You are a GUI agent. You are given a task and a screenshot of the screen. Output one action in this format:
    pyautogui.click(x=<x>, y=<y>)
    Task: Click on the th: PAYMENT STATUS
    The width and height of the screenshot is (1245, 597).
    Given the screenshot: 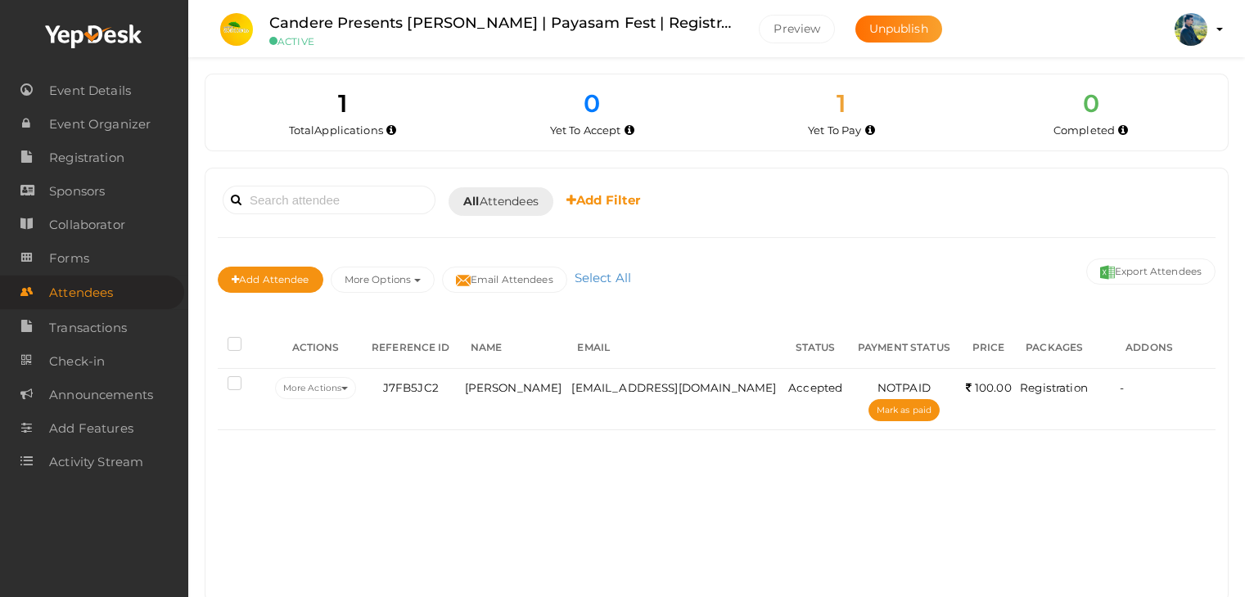 What is the action you would take?
    pyautogui.click(x=903, y=349)
    